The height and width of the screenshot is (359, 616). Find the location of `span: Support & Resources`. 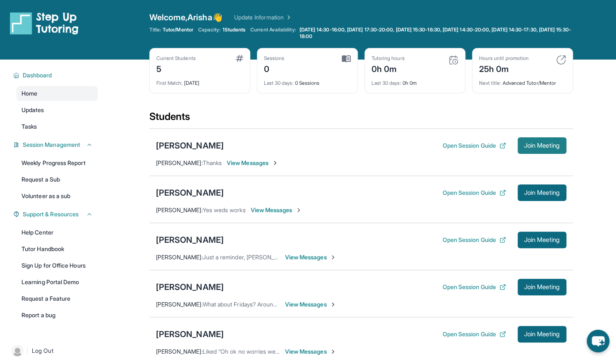

span: Support & Resources is located at coordinates (50, 214).